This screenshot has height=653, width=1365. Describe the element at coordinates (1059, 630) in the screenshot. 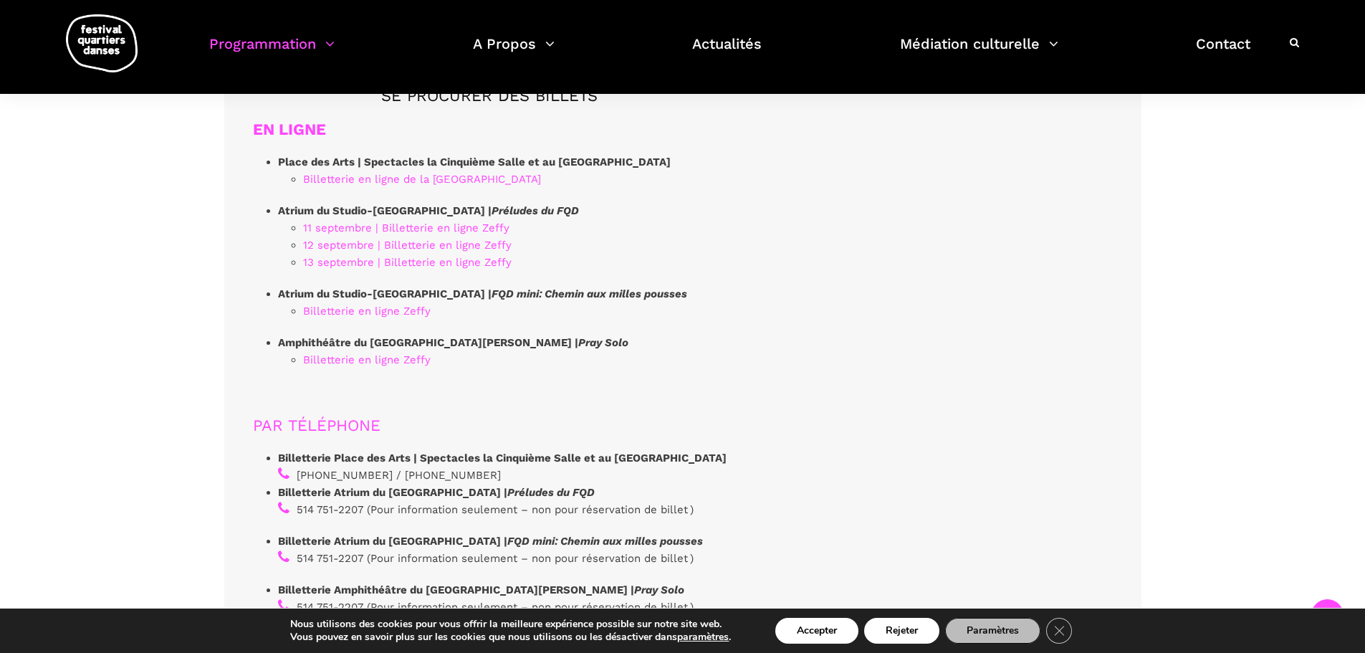

I see `button: Close GDPR Cookie Banner` at that location.